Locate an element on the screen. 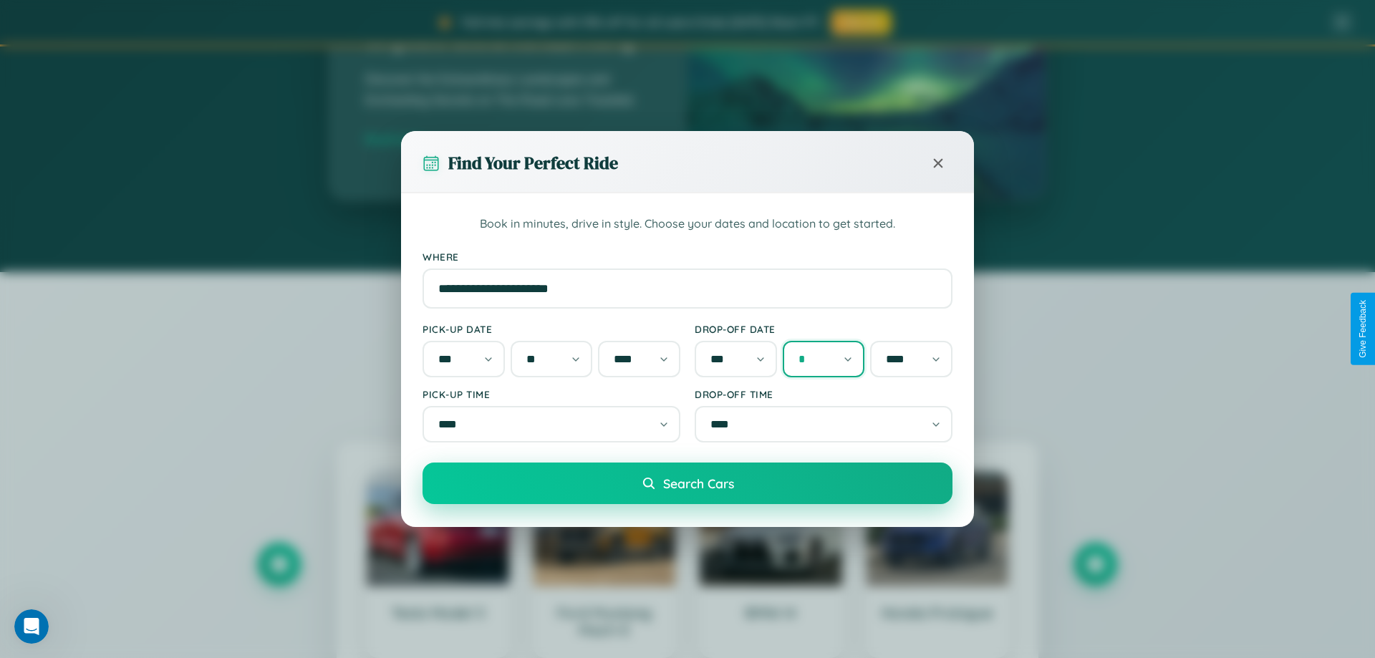 The height and width of the screenshot is (658, 1375). p: Book in minutes, drive in style. Choose your dates and location to get started. is located at coordinates (687, 224).